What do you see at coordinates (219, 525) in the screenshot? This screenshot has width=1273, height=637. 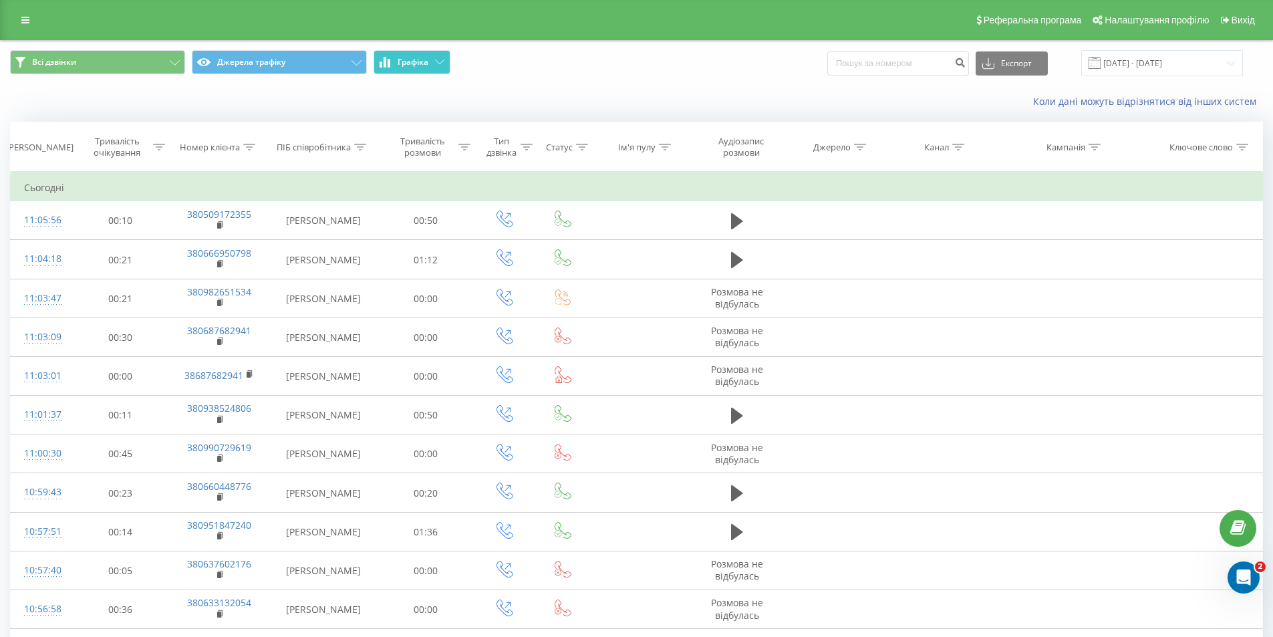 I see `a: 380951847240` at bounding box center [219, 525].